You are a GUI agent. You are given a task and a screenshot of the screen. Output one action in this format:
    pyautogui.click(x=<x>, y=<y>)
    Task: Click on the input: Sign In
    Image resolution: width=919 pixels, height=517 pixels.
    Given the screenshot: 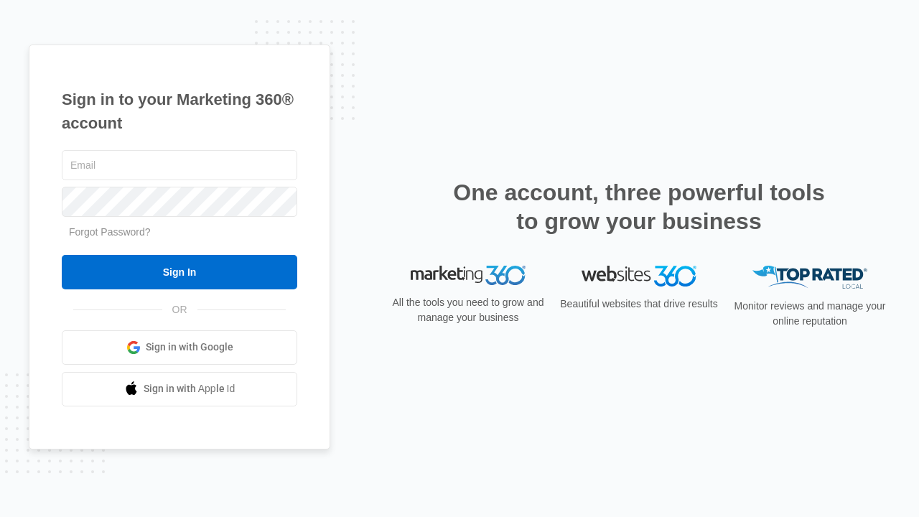 What is the action you would take?
    pyautogui.click(x=180, y=272)
    